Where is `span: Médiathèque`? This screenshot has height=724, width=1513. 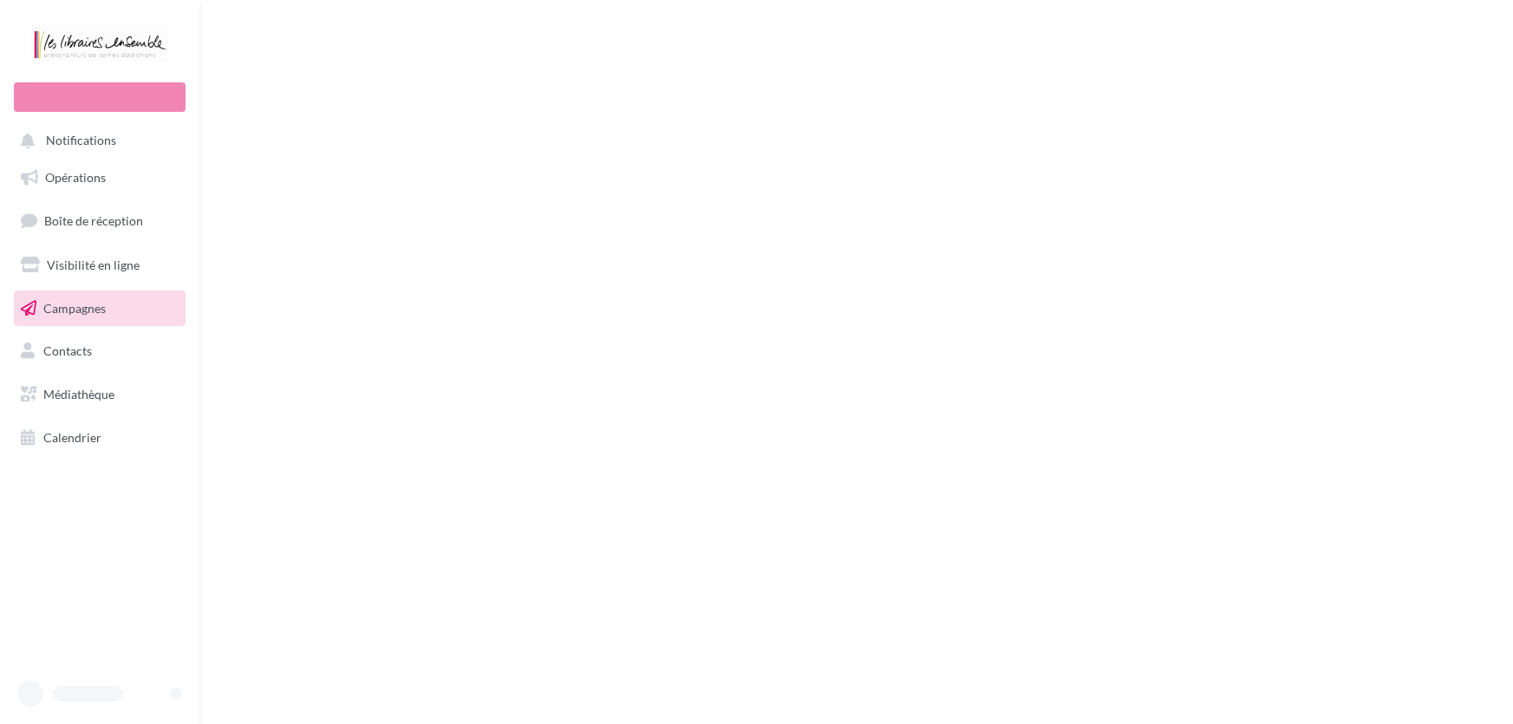 span: Médiathèque is located at coordinates (79, 394).